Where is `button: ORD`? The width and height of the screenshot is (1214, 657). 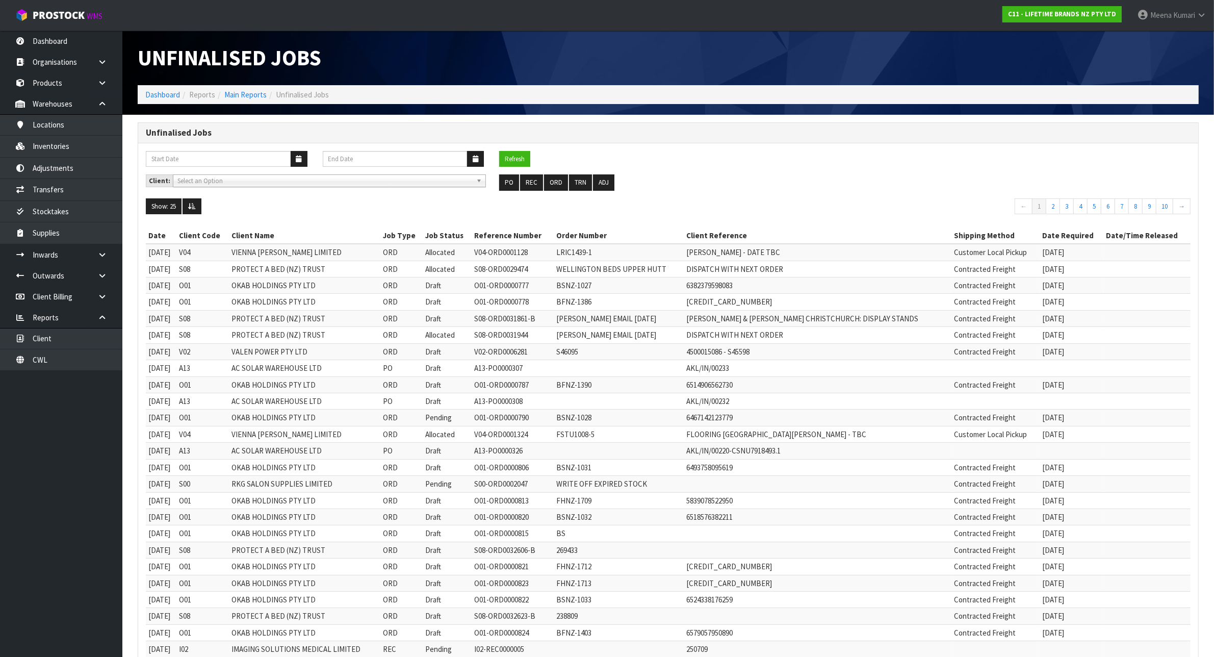 button: ORD is located at coordinates (556, 183).